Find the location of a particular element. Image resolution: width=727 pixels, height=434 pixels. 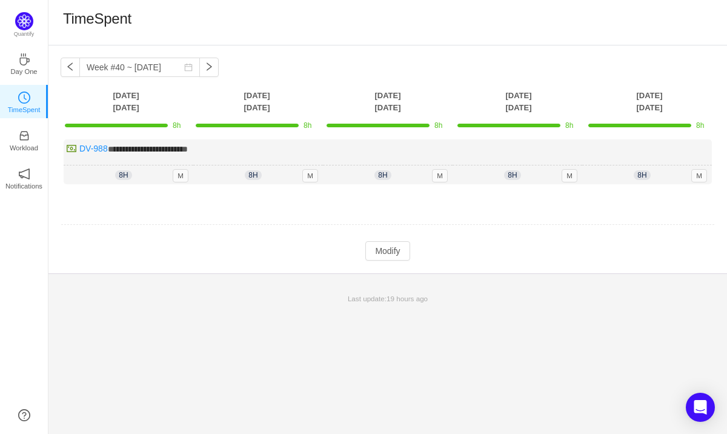

a: icon: inboxWorkload is located at coordinates (24, 139).